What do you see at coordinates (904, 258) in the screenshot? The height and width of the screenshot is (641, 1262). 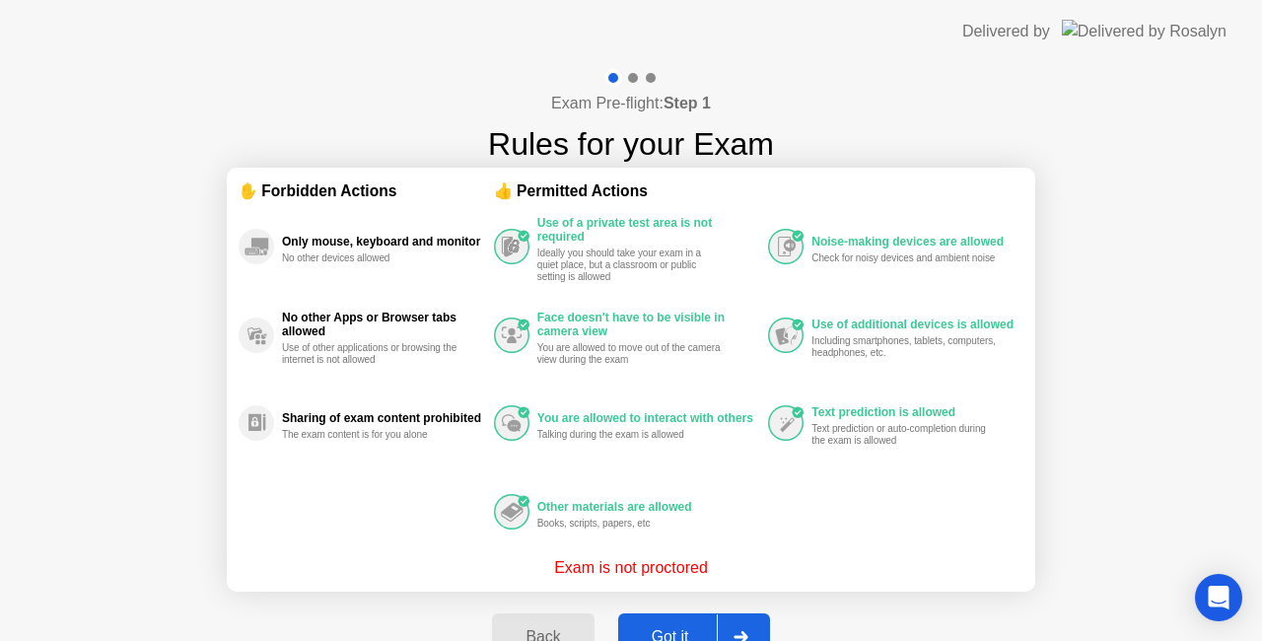 I see `div: Check for noisy devices and ambient noise` at bounding box center [904, 258].